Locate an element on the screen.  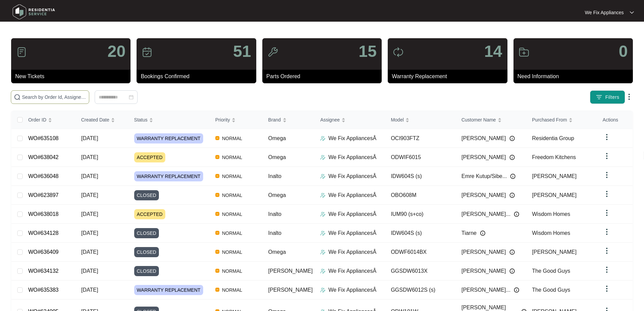
span: Purchased From is located at coordinates (550, 120).